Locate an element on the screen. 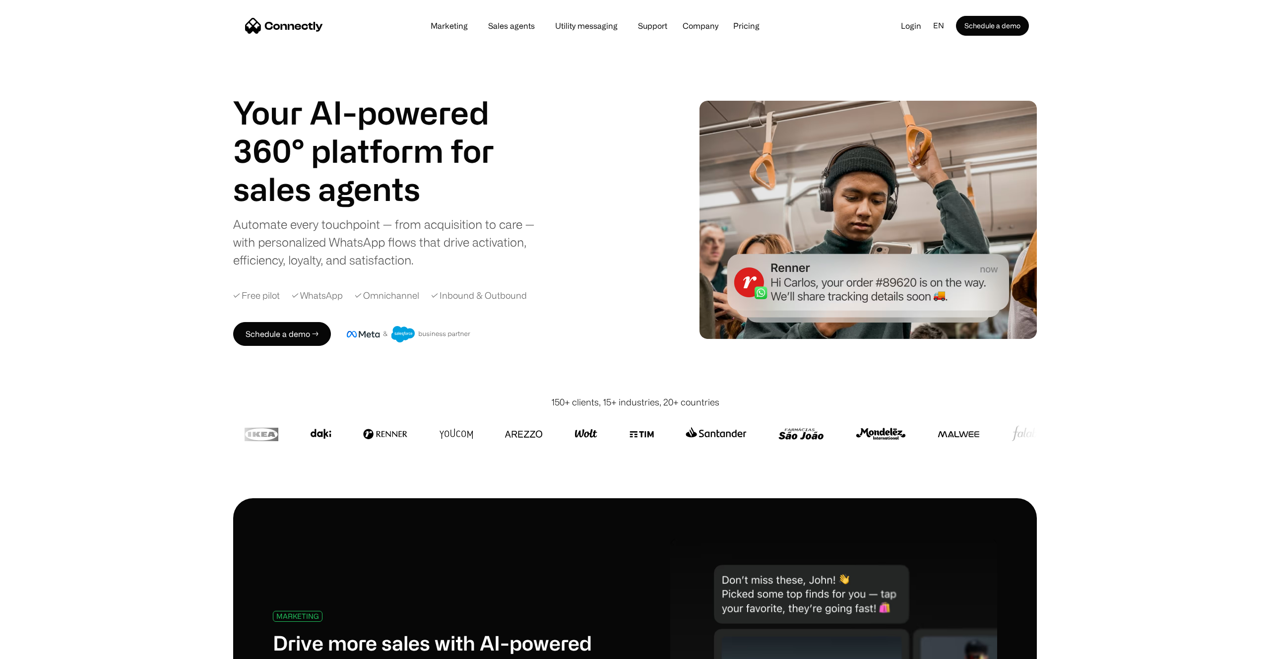 This screenshot has height=659, width=1270. img: Meta and Salesforce business partner badge. is located at coordinates (409, 334).